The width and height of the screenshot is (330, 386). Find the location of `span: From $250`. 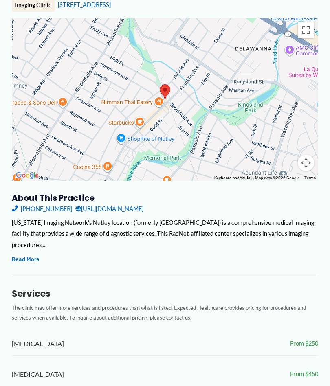

span: From $250 is located at coordinates (304, 343).